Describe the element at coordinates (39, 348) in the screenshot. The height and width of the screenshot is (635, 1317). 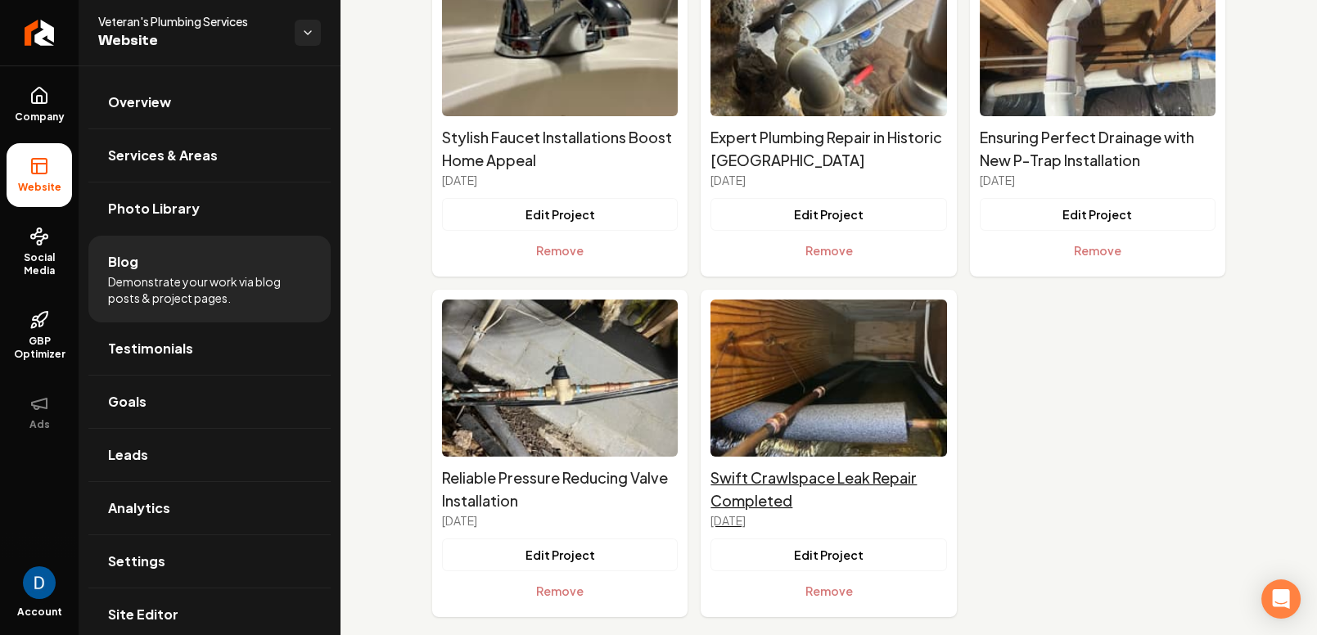
I see `span: GBP Optimizer` at that location.